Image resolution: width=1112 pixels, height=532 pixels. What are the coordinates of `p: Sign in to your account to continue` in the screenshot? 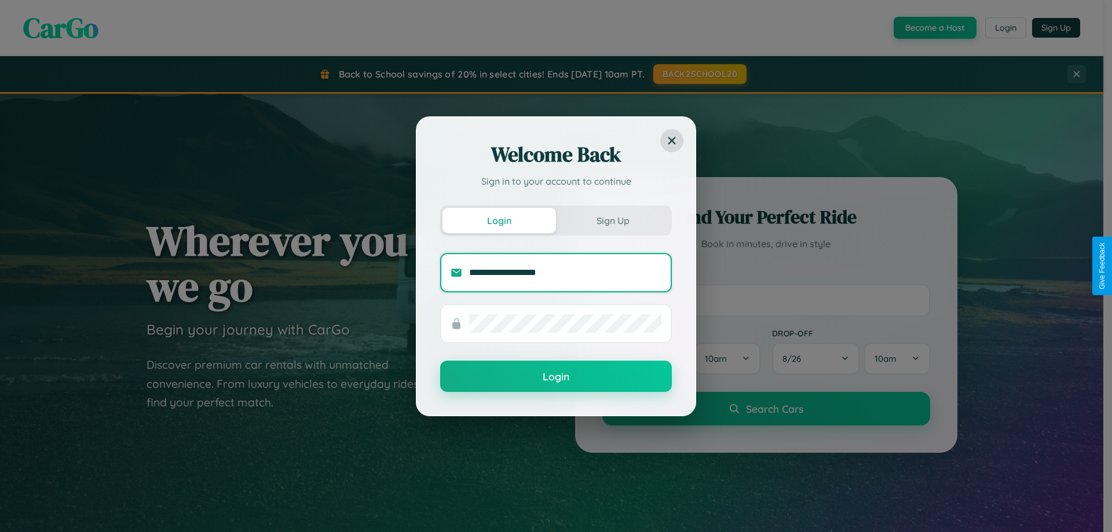 It's located at (556, 181).